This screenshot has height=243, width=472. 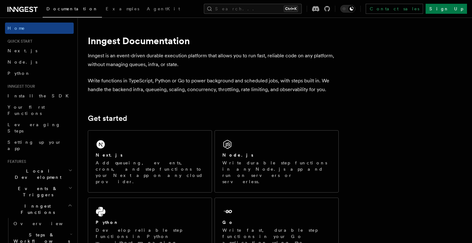 What do you see at coordinates (39, 73) in the screenshot?
I see `a: Python` at bounding box center [39, 73].